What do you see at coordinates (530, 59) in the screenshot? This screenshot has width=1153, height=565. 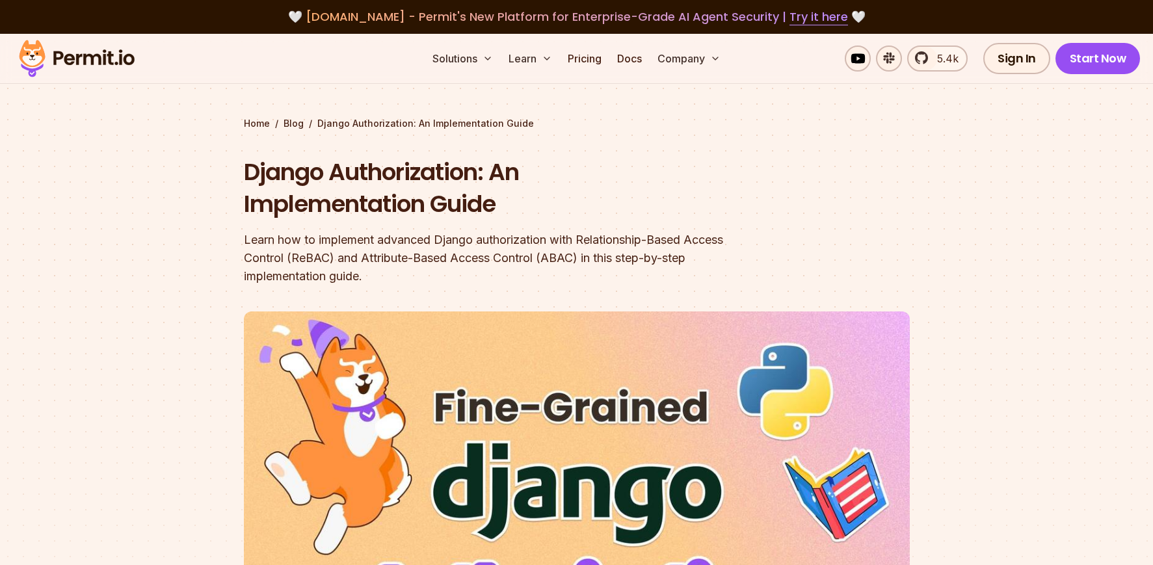 I see `button: Learn` at bounding box center [530, 59].